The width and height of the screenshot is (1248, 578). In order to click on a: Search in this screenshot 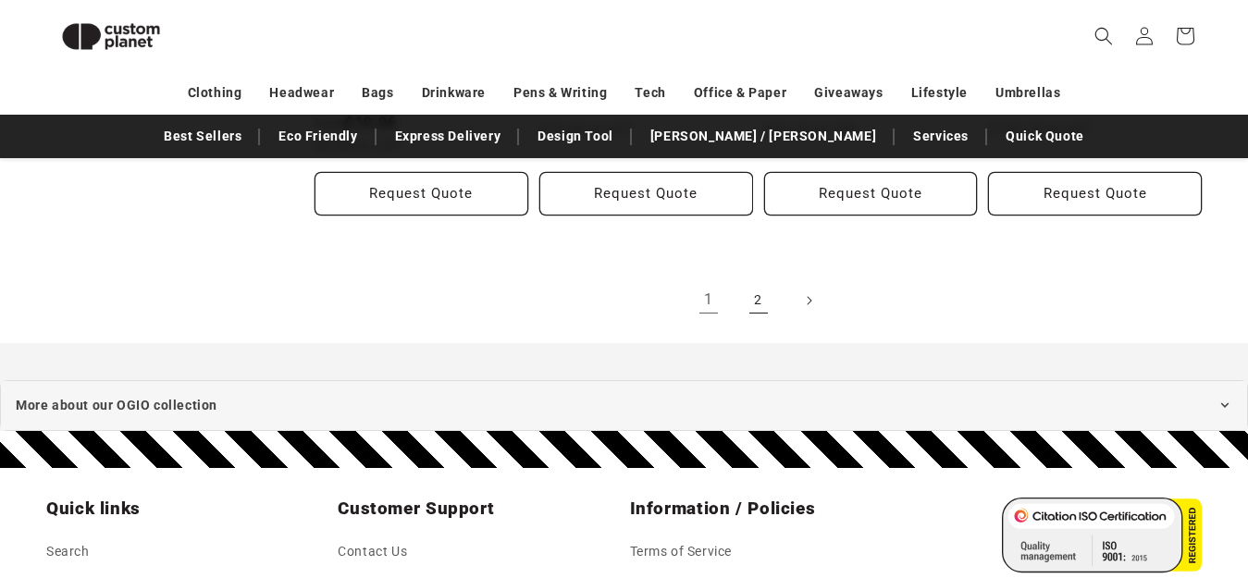, I will do `click(68, 554)`.